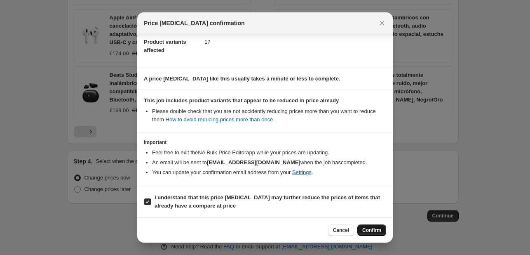  Describe the element at coordinates (341, 230) in the screenshot. I see `button: Cancel` at that location.